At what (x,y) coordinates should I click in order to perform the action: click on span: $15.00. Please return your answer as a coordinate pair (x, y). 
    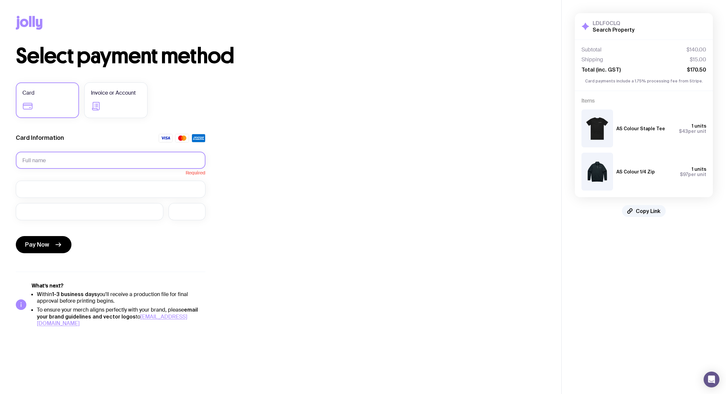
    Looking at the image, I should click on (698, 60).